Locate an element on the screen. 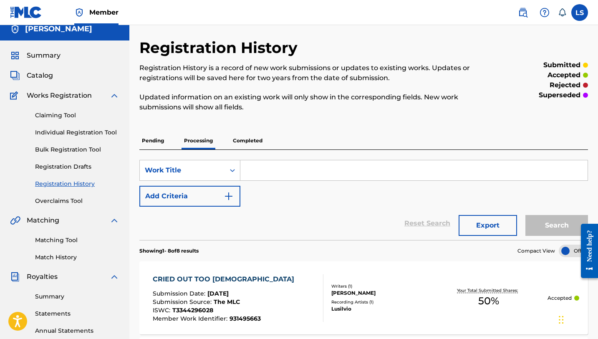  a: SummarySummary is located at coordinates (35, 55).